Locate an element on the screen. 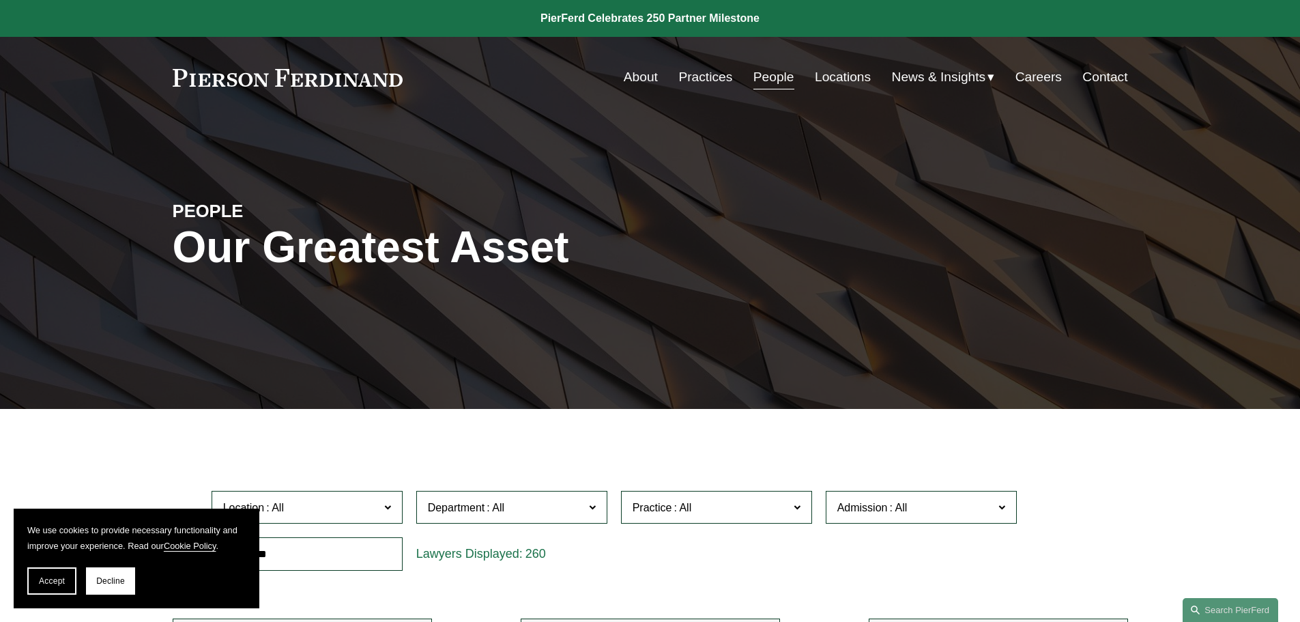  span: Admission is located at coordinates (862, 507).